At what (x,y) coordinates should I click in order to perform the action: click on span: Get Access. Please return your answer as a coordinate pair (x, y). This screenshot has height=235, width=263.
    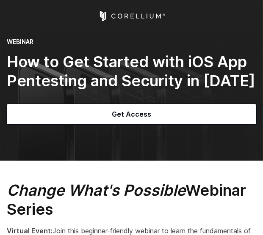
    Looking at the image, I should click on (131, 114).